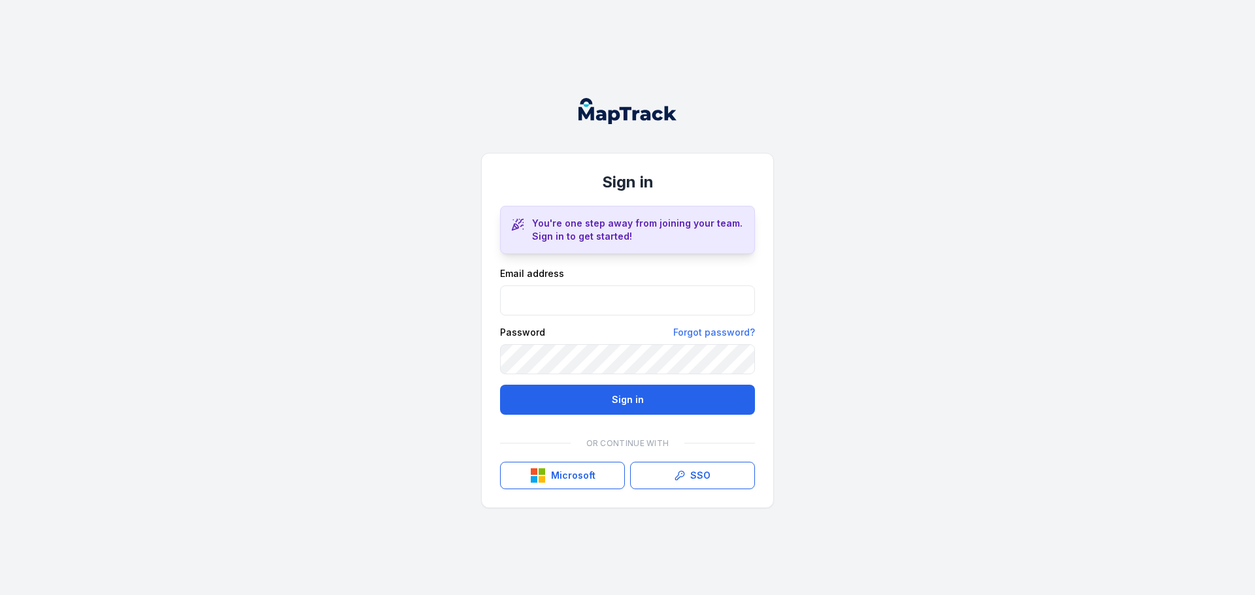  Describe the element at coordinates (638, 230) in the screenshot. I see `h3: You're one step away from joining your team. Sign in to get started!` at that location.